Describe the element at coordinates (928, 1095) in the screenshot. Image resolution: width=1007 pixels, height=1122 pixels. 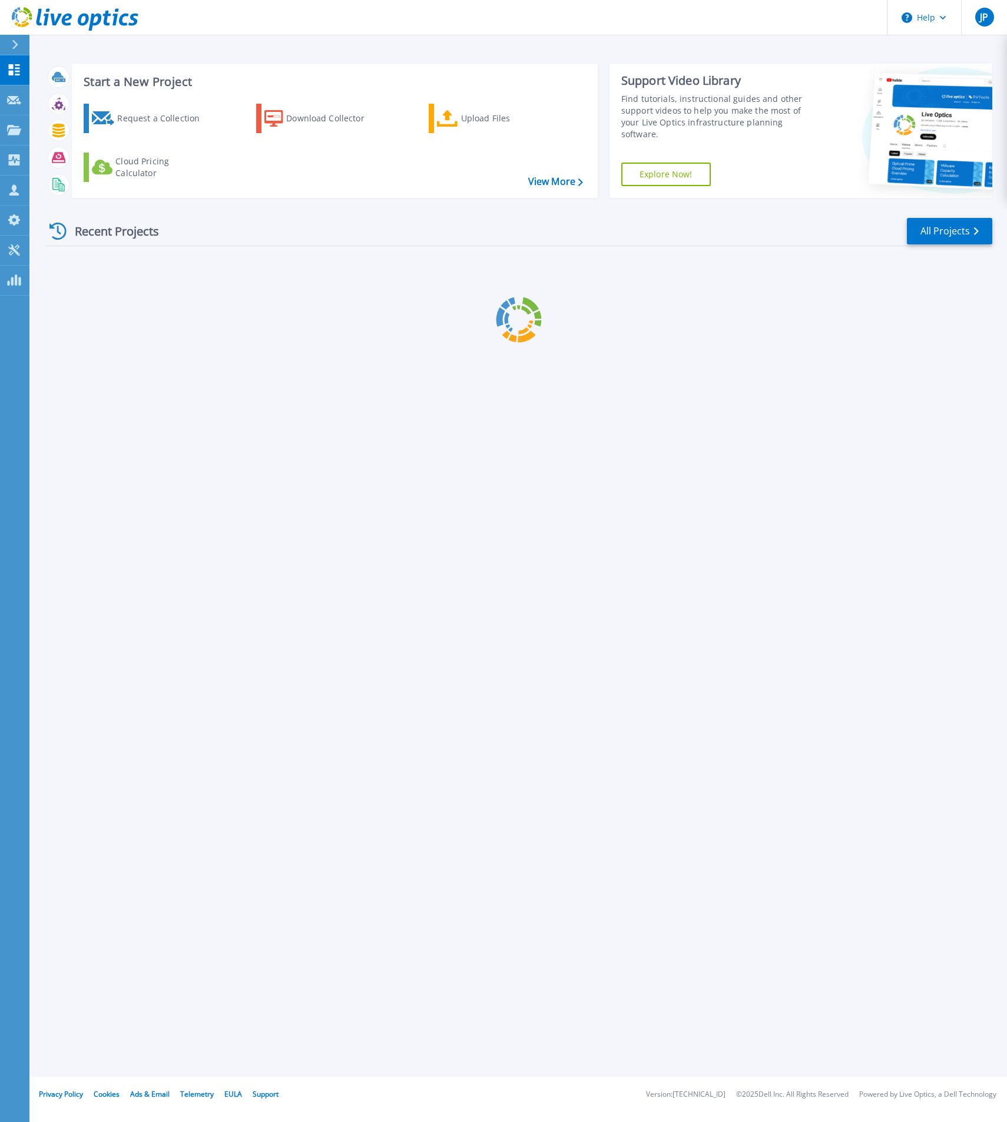
I see `li: Powered by Live Optics, a Dell Technology` at that location.